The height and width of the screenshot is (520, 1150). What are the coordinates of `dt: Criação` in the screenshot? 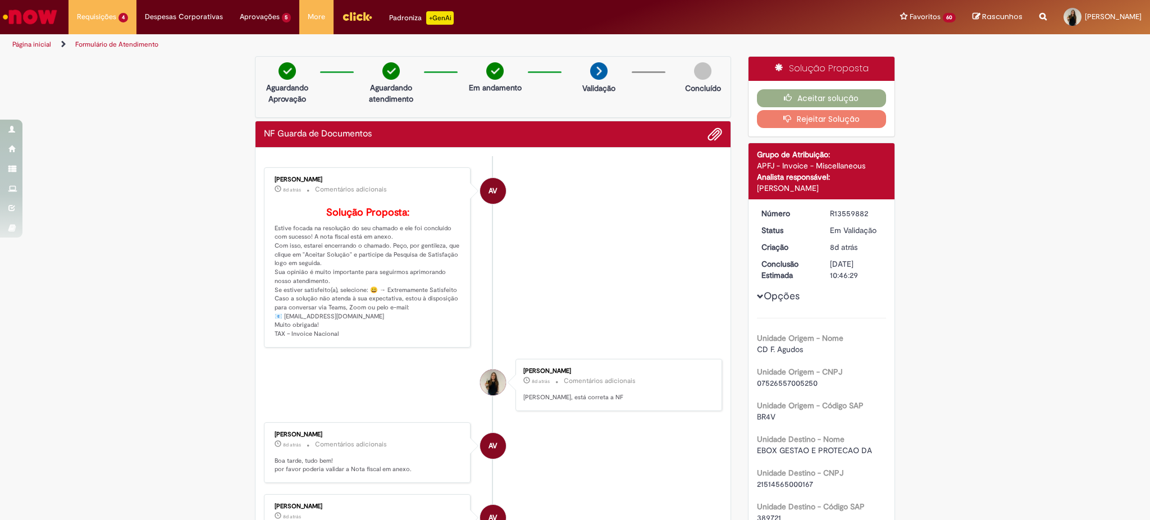 It's located at (787, 247).